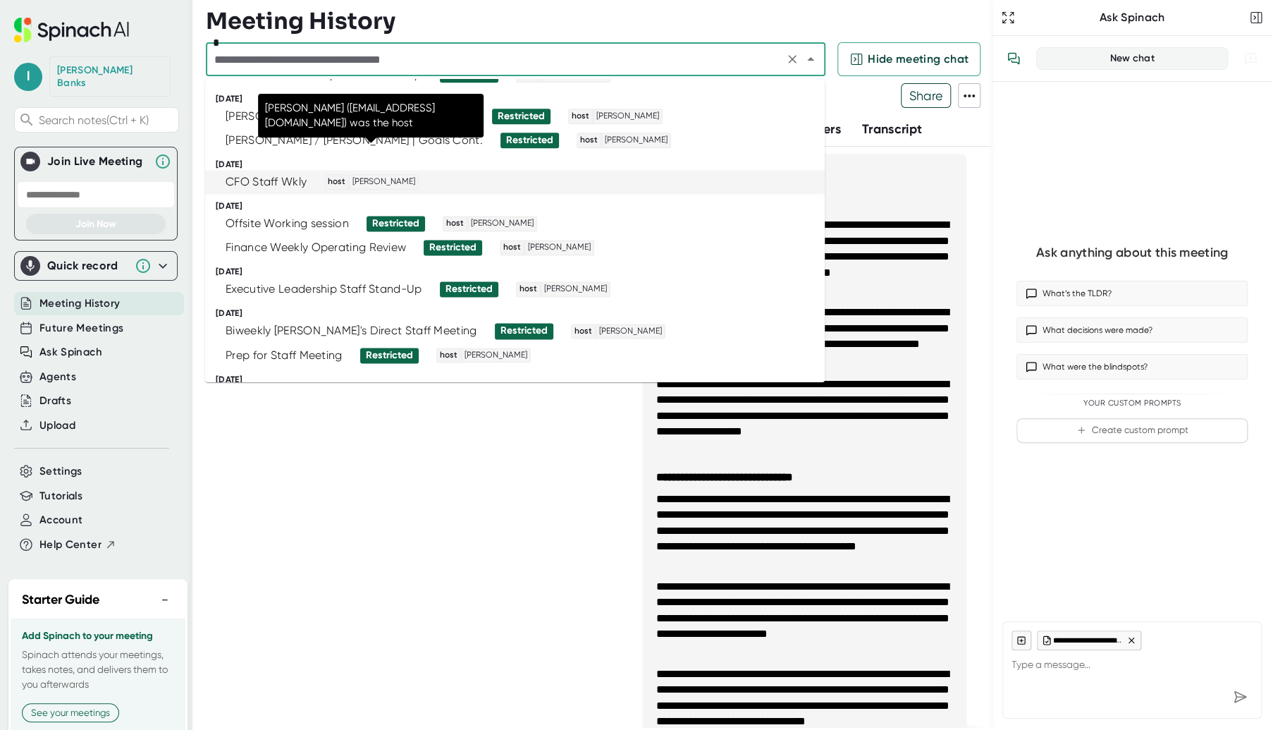 This screenshot has height=730, width=1273. Describe the element at coordinates (893, 129) in the screenshot. I see `button: Transcript` at that location.